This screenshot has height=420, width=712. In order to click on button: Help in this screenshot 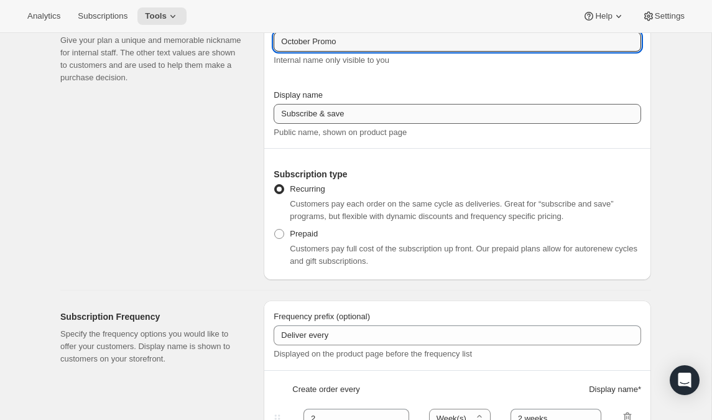, I will do `click(603, 16)`.